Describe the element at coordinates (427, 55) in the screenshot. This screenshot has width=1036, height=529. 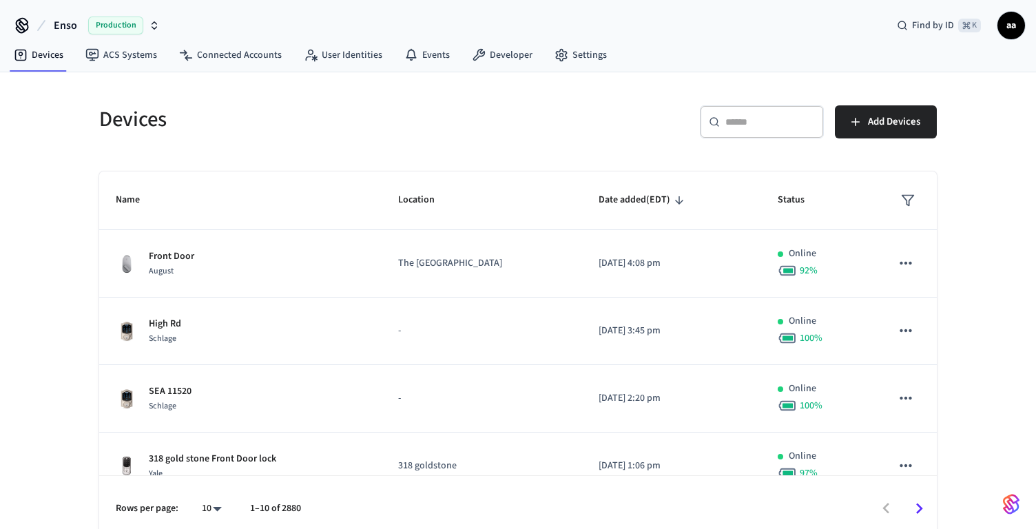
I see `a: Events` at that location.